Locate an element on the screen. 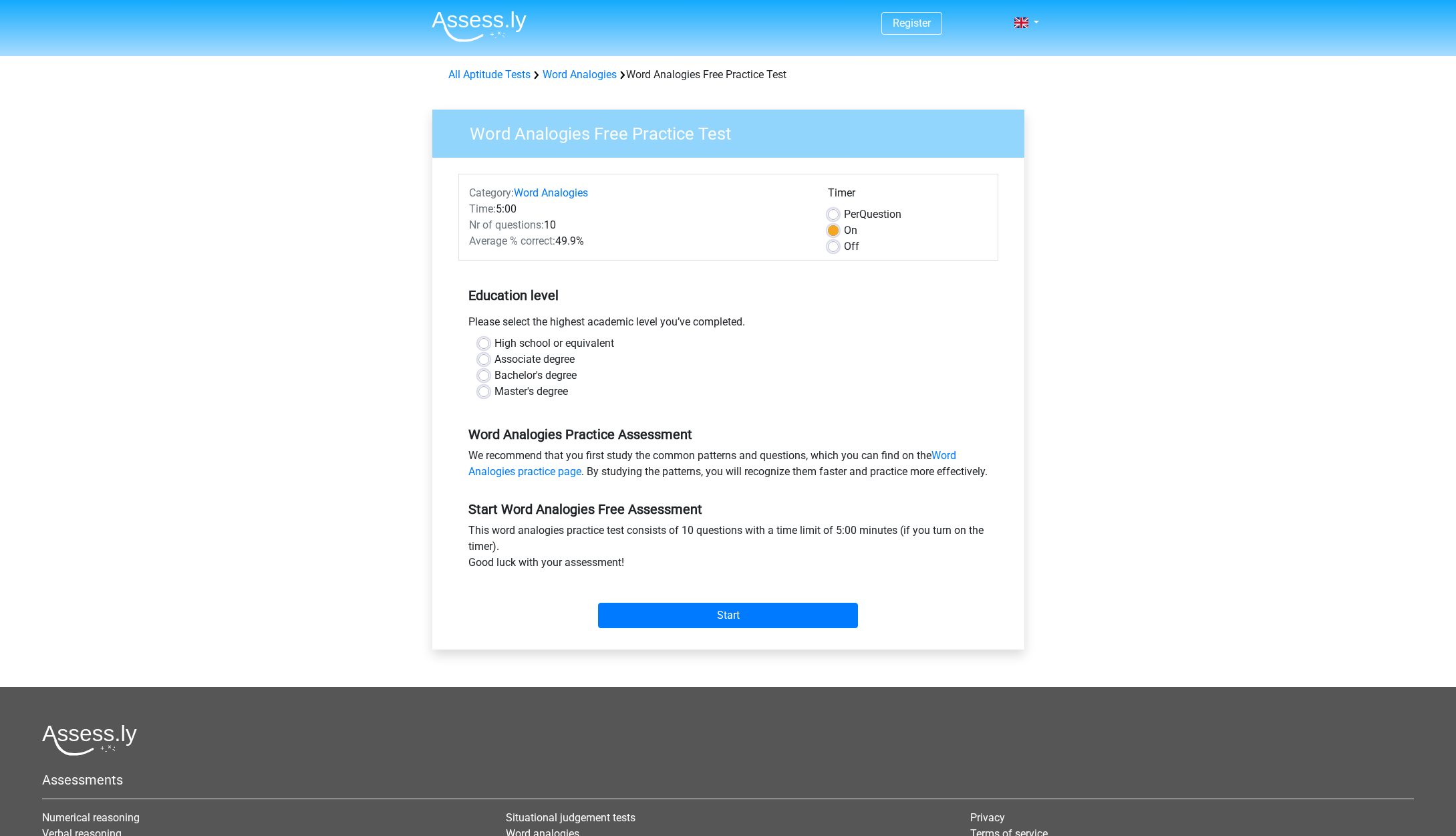 This screenshot has height=836, width=1456. span: Average % correct: is located at coordinates (512, 240).